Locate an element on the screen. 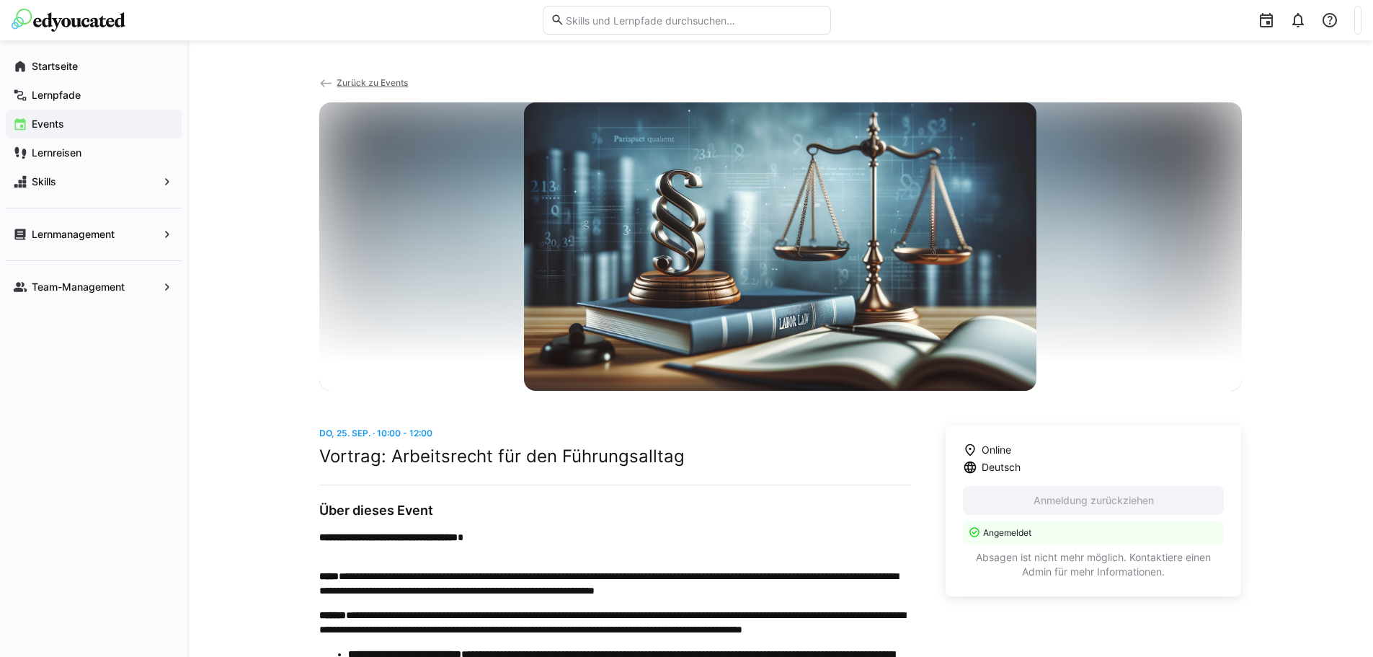  span: Online is located at coordinates (996, 450).